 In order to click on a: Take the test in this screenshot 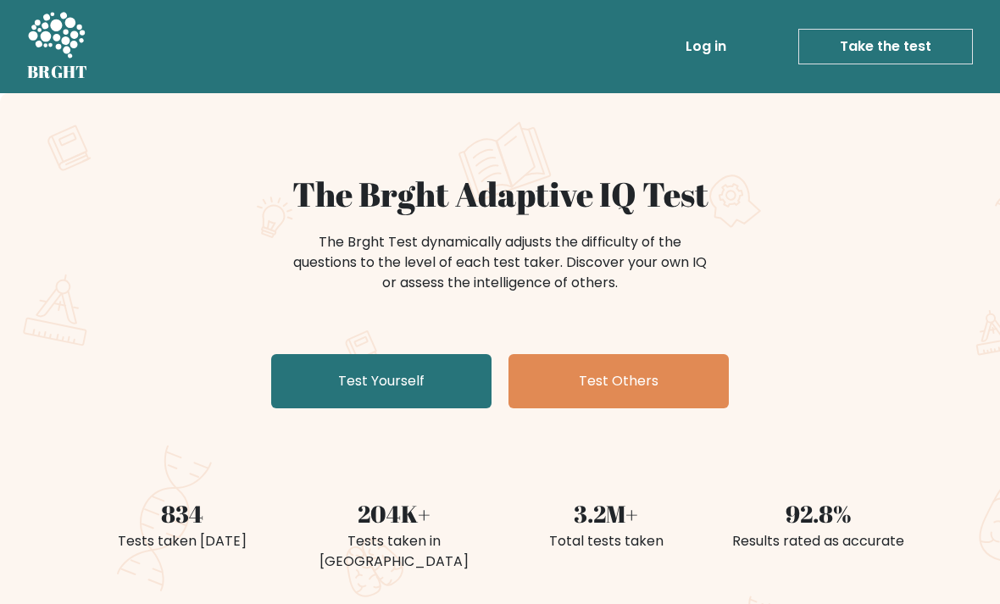, I will do `click(886, 47)`.